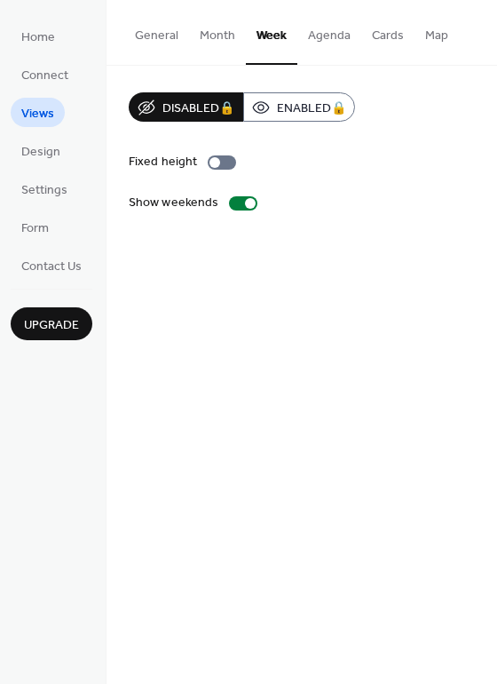 Image resolution: width=497 pixels, height=684 pixels. What do you see at coordinates (44, 74) in the screenshot?
I see `a: Connect` at bounding box center [44, 74].